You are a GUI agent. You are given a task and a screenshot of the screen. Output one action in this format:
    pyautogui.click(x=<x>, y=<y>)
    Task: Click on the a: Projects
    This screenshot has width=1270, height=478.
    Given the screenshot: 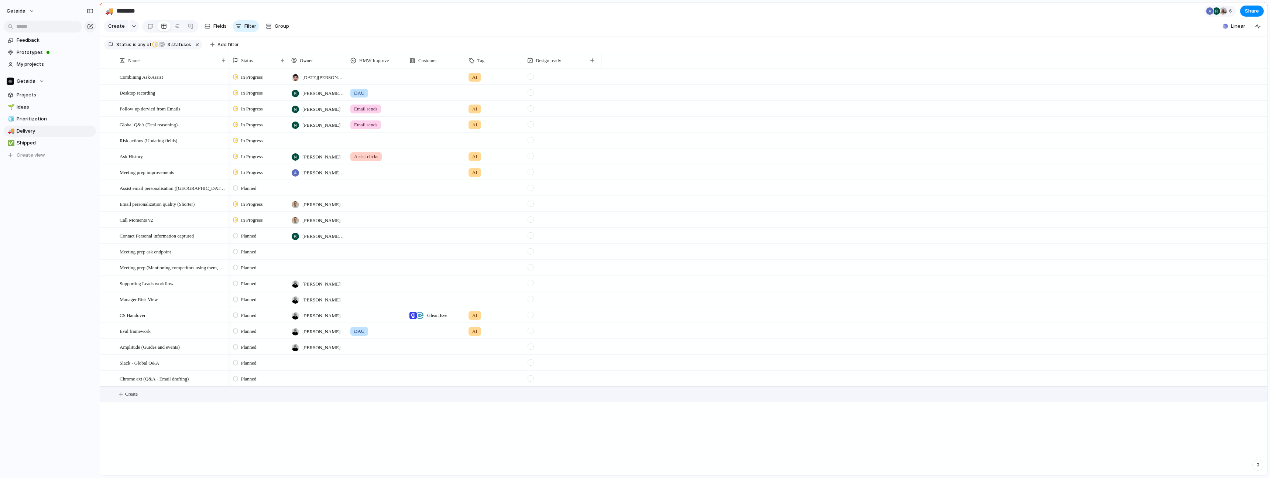 What is the action you would take?
    pyautogui.click(x=50, y=95)
    